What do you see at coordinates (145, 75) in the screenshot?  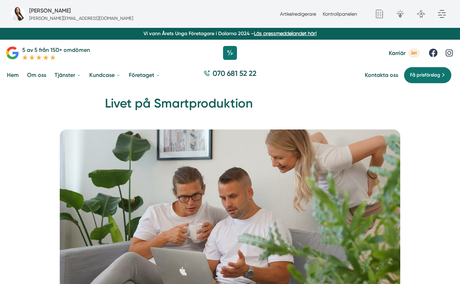 I see `a: Företaget` at bounding box center [145, 75].